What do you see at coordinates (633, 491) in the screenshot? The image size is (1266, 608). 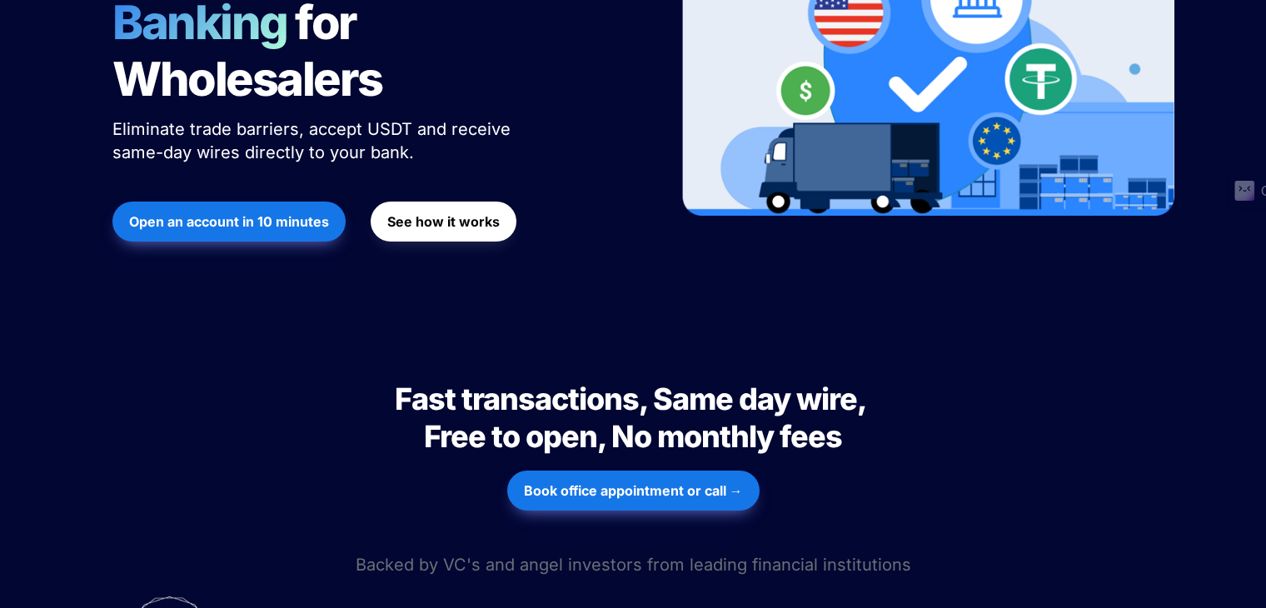 I see `strong: Book office appointment or call →` at bounding box center [633, 491].